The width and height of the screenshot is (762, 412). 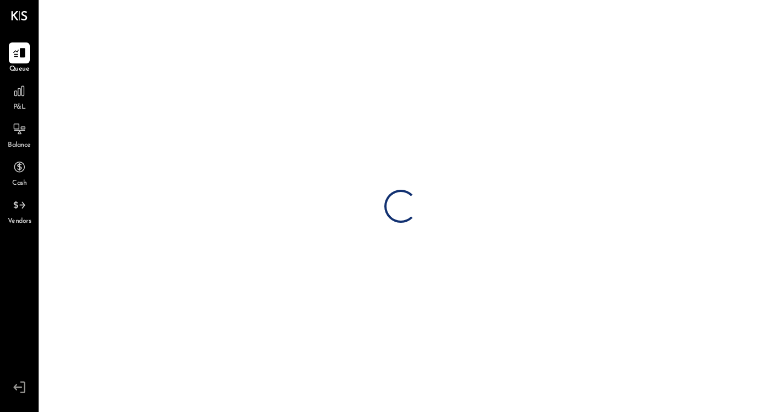 I want to click on a: Balance, so click(x=19, y=135).